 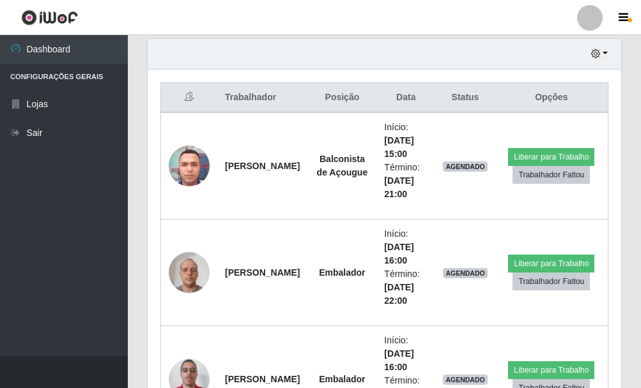 What do you see at coordinates (342, 165) in the screenshot?
I see `strong: Balconista de Açougue` at bounding box center [342, 165].